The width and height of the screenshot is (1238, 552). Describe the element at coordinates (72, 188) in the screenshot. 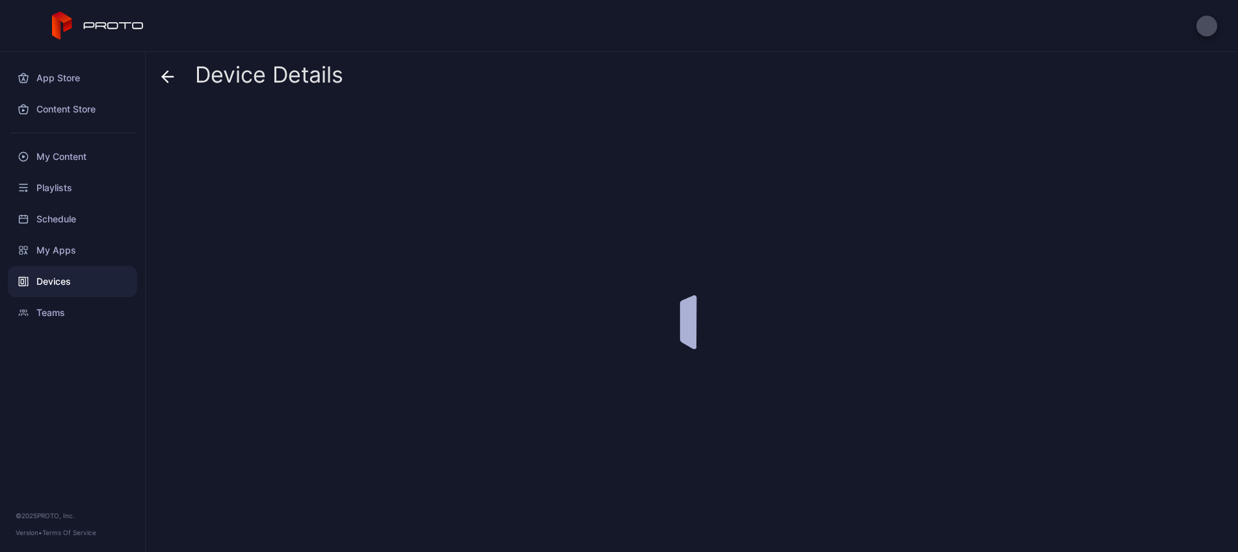

I see `div: Playlists` at that location.